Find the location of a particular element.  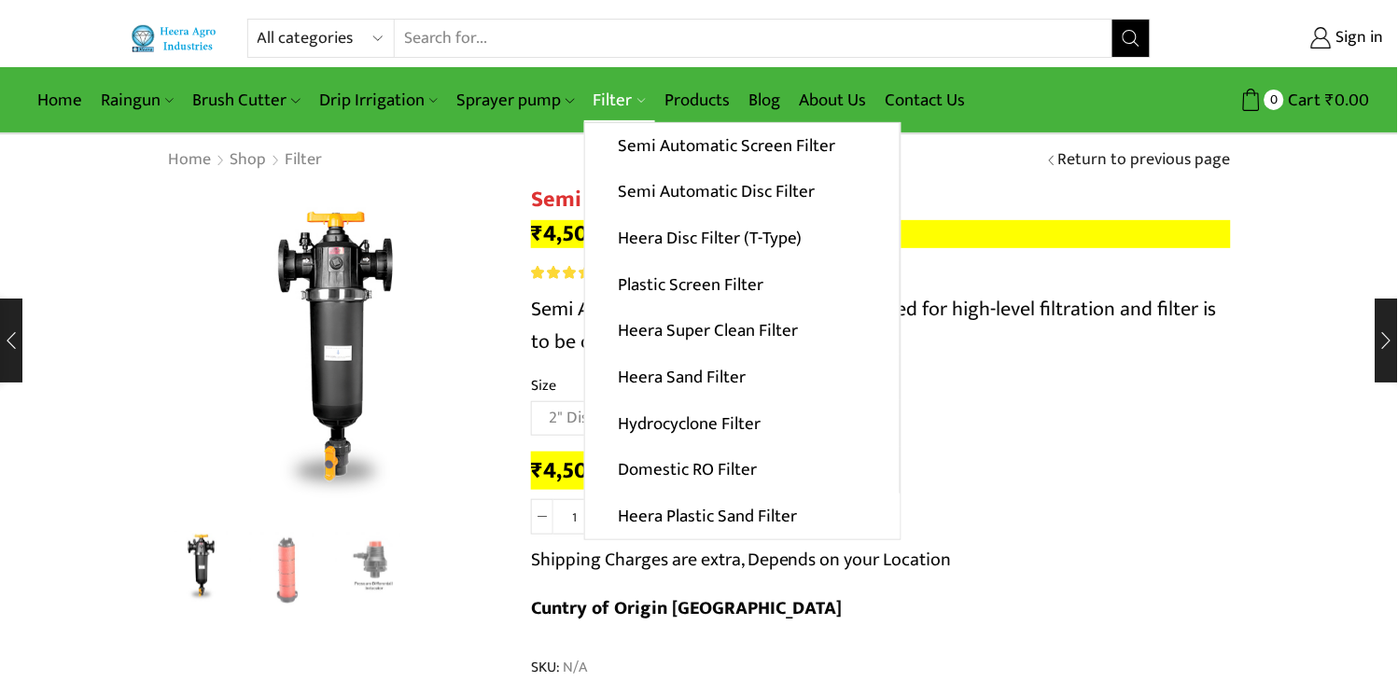

a: Return to previous page is located at coordinates (1144, 161).